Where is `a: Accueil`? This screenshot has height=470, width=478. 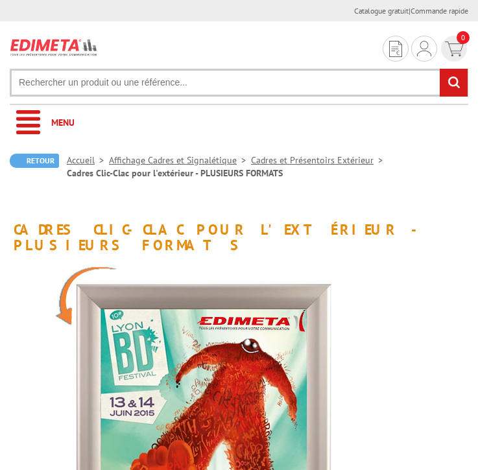
a: Accueil is located at coordinates (87, 160).